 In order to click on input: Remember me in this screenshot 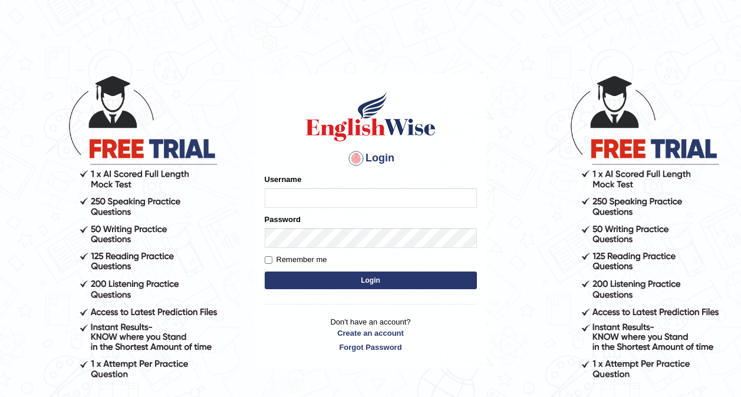, I will do `click(268, 260)`.